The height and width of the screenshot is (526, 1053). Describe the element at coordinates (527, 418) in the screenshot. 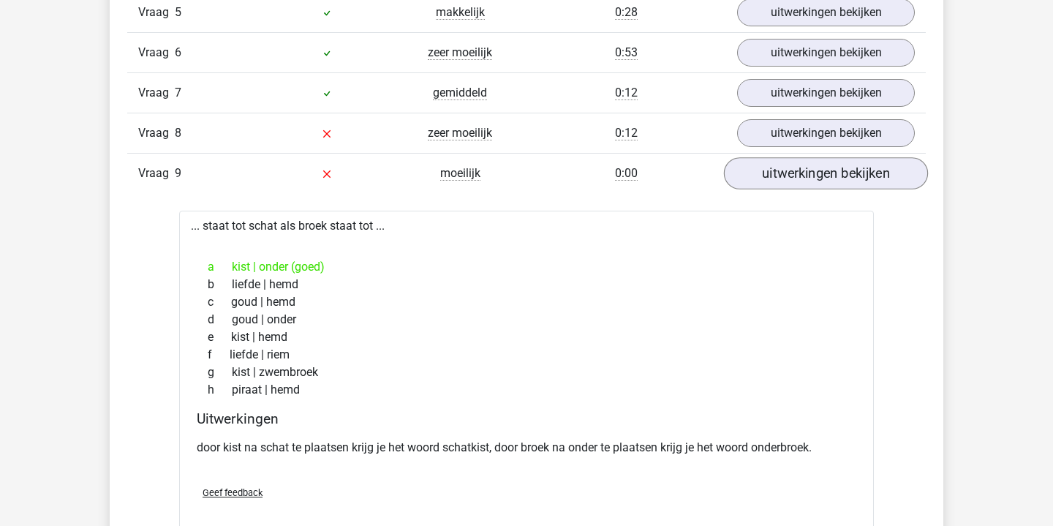

I see `h4: Uitwerkingen` at that location.